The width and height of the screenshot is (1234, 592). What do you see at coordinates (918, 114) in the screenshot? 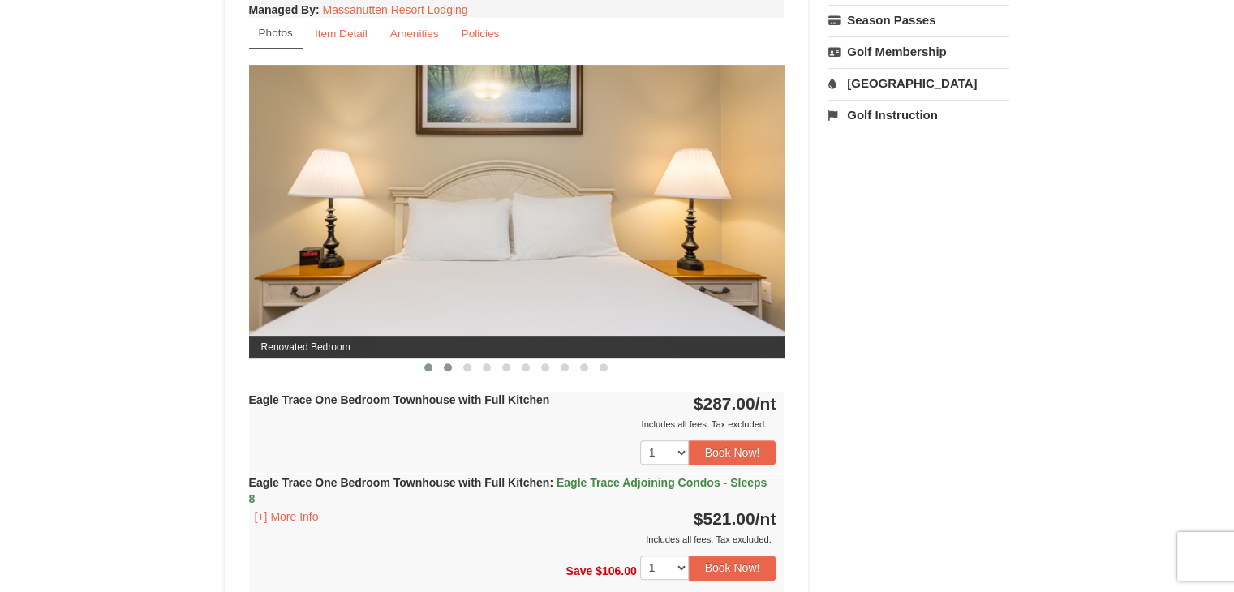
I see `a: Golf Instruction` at bounding box center [918, 114].